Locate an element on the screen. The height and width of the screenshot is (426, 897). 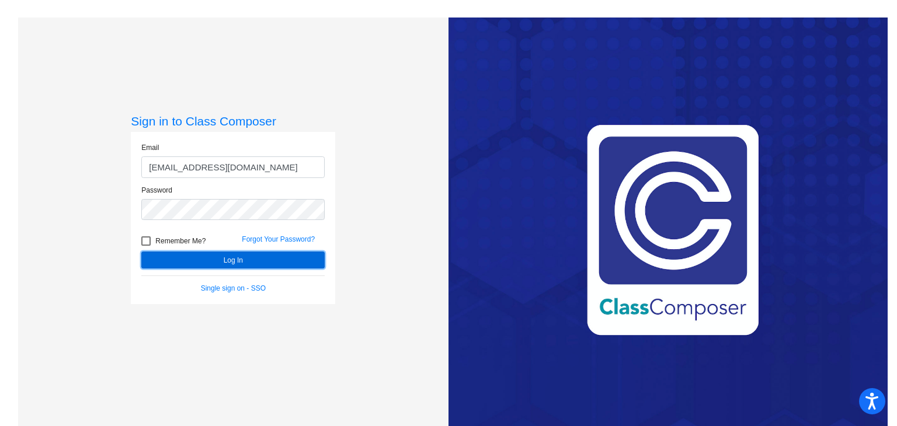
button: Log In is located at coordinates (233, 260).